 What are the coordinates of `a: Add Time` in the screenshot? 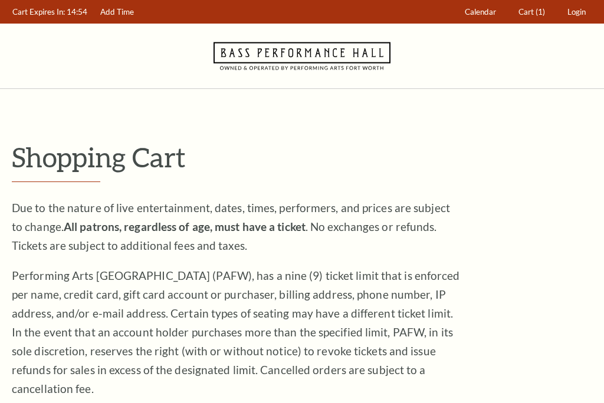 It's located at (117, 12).